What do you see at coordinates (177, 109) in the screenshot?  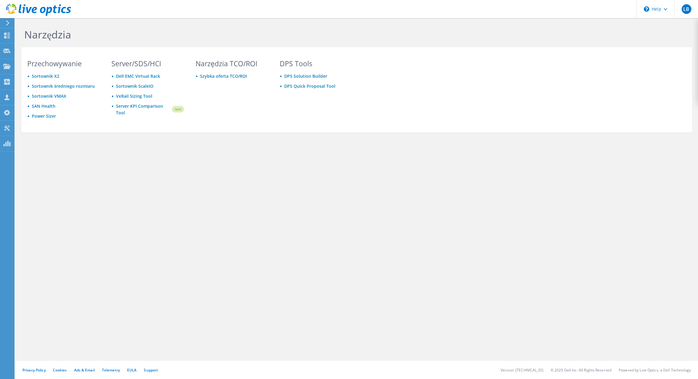 I see `img: new-badge.svg` at bounding box center [177, 109].